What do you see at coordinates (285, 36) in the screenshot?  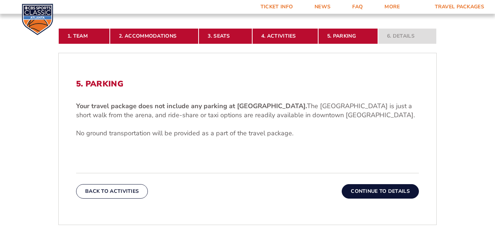 I see `a: 4. Activities` at bounding box center [285, 36].